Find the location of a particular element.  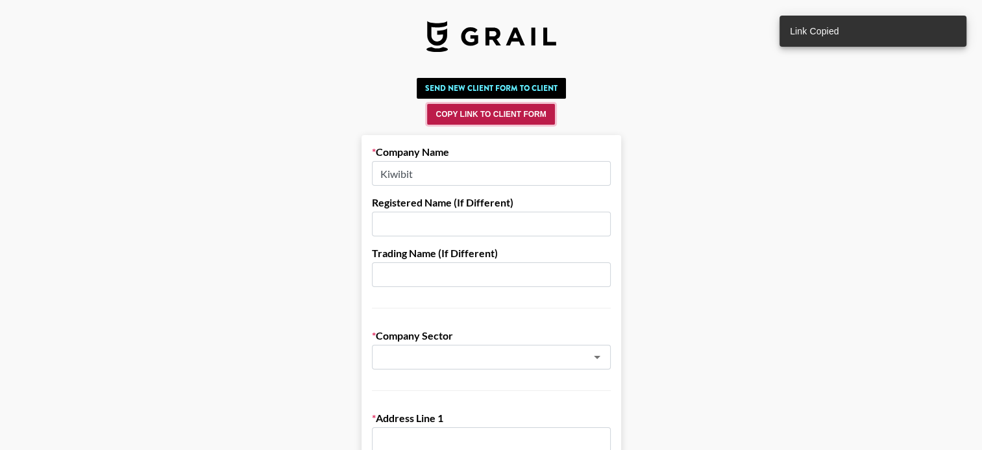

button: Copy Link to Client Form is located at coordinates (491, 114).